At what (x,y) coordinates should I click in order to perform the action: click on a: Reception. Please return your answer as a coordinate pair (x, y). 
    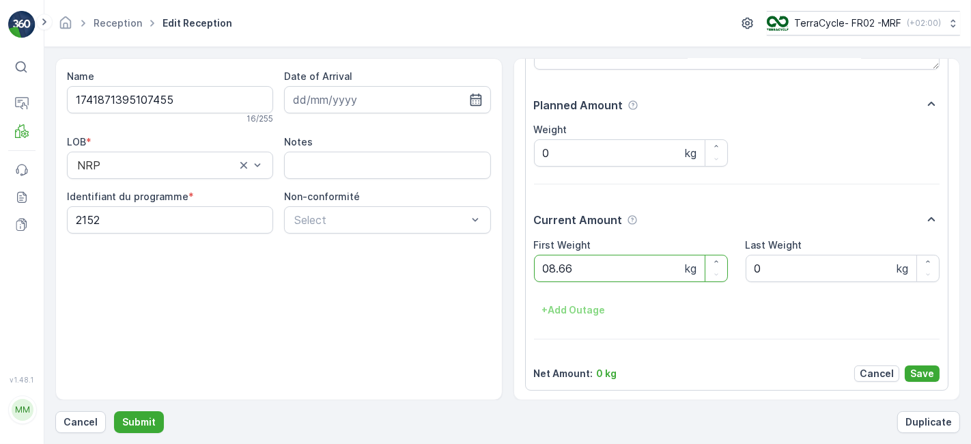
    Looking at the image, I should click on (117, 23).